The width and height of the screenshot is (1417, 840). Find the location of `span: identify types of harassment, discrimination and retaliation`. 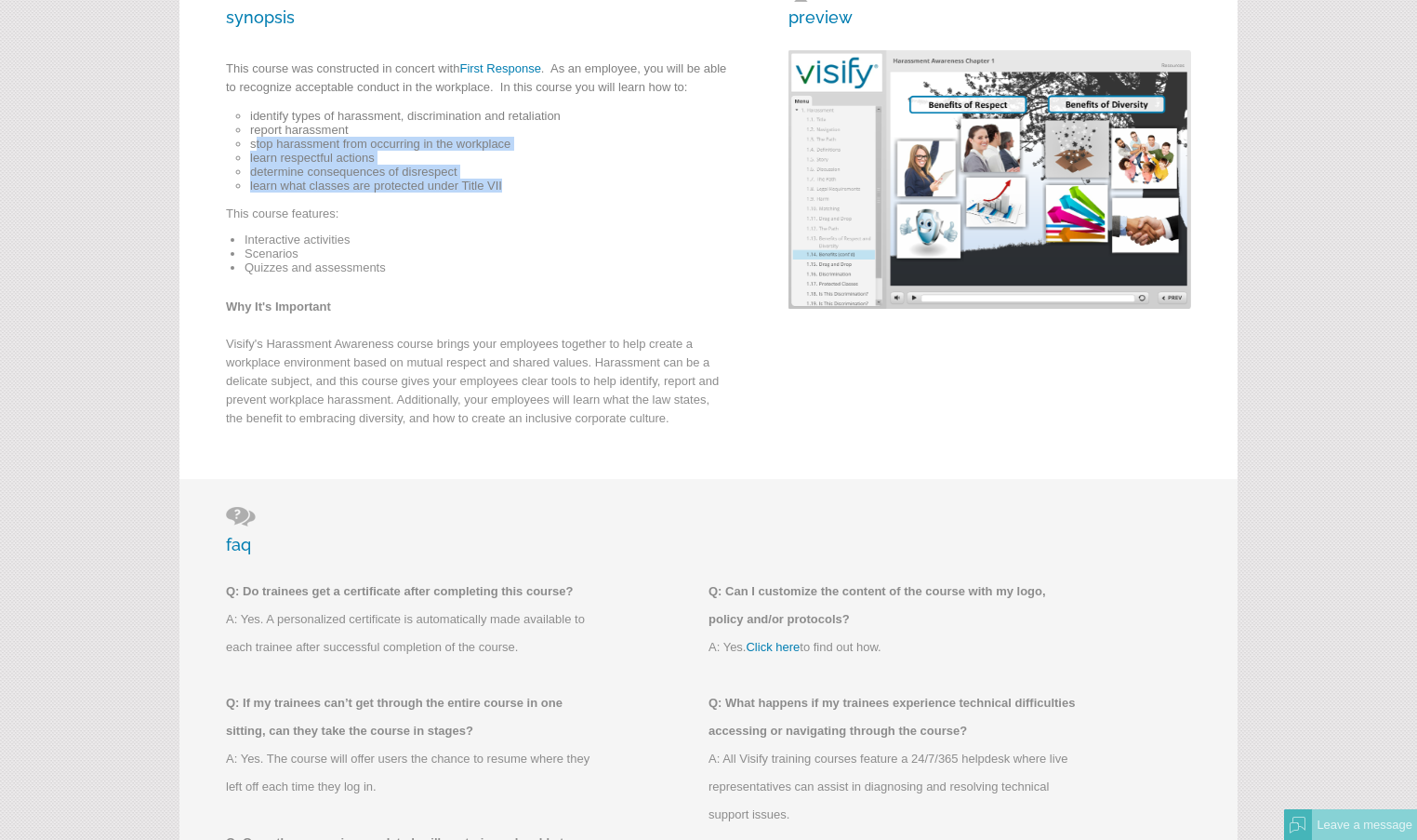

span: identify types of harassment, discrimination and retaliation is located at coordinates (406, 115).